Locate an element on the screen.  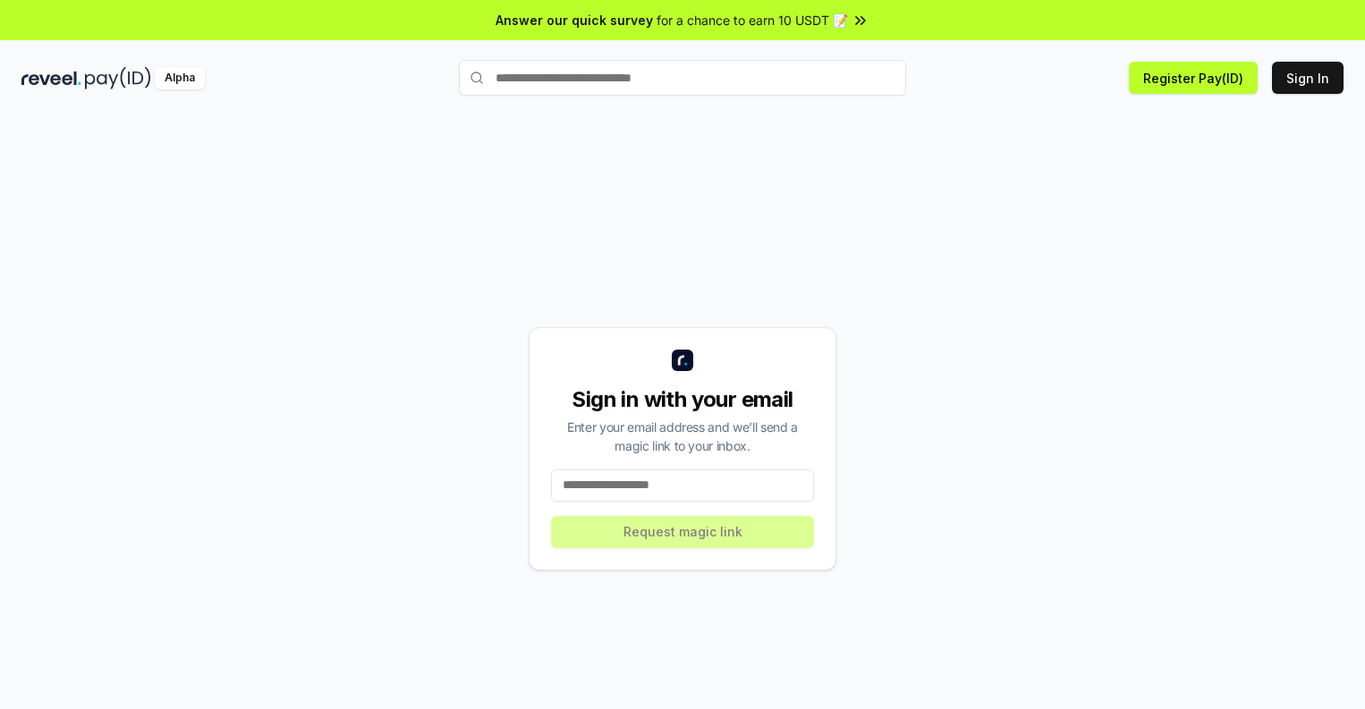
img: logo_small is located at coordinates (682, 360).